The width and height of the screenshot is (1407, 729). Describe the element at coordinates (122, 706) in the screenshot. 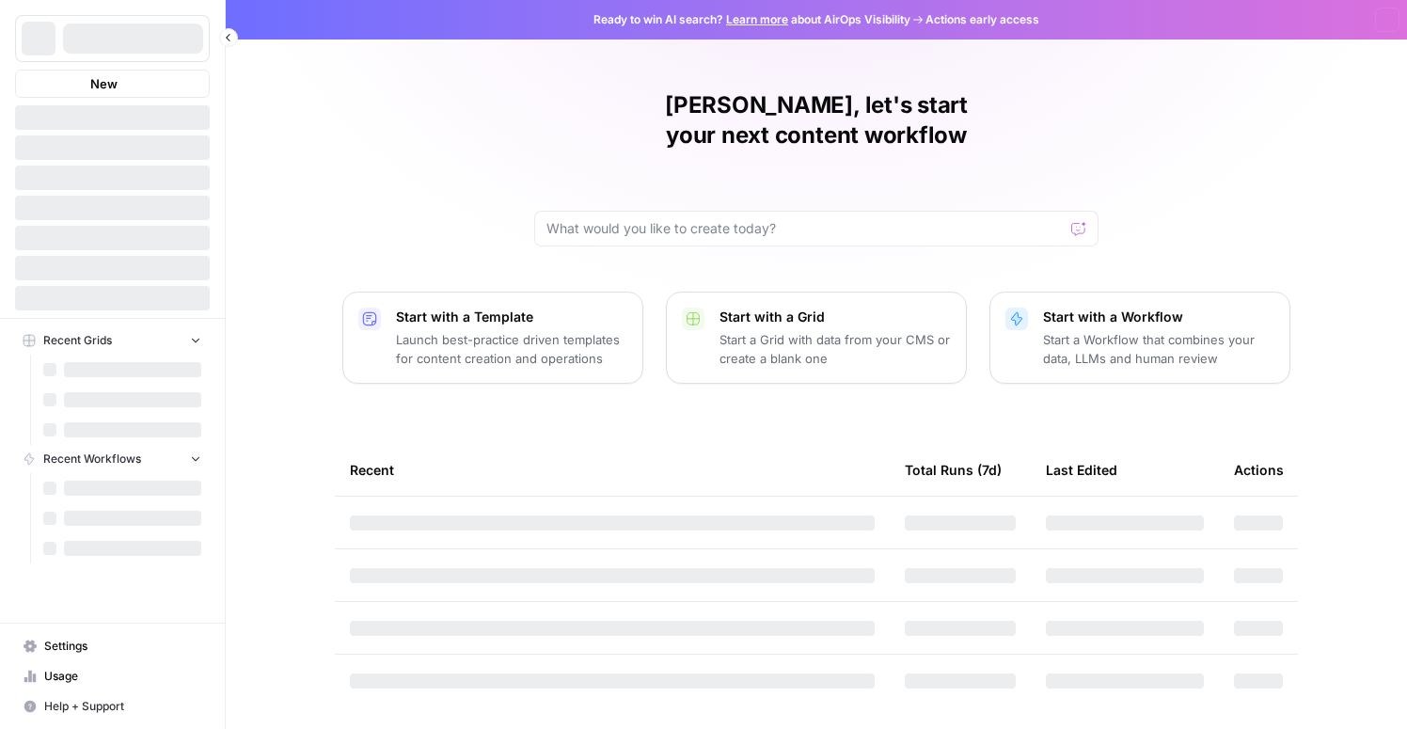

I see `span: Help + Support` at that location.